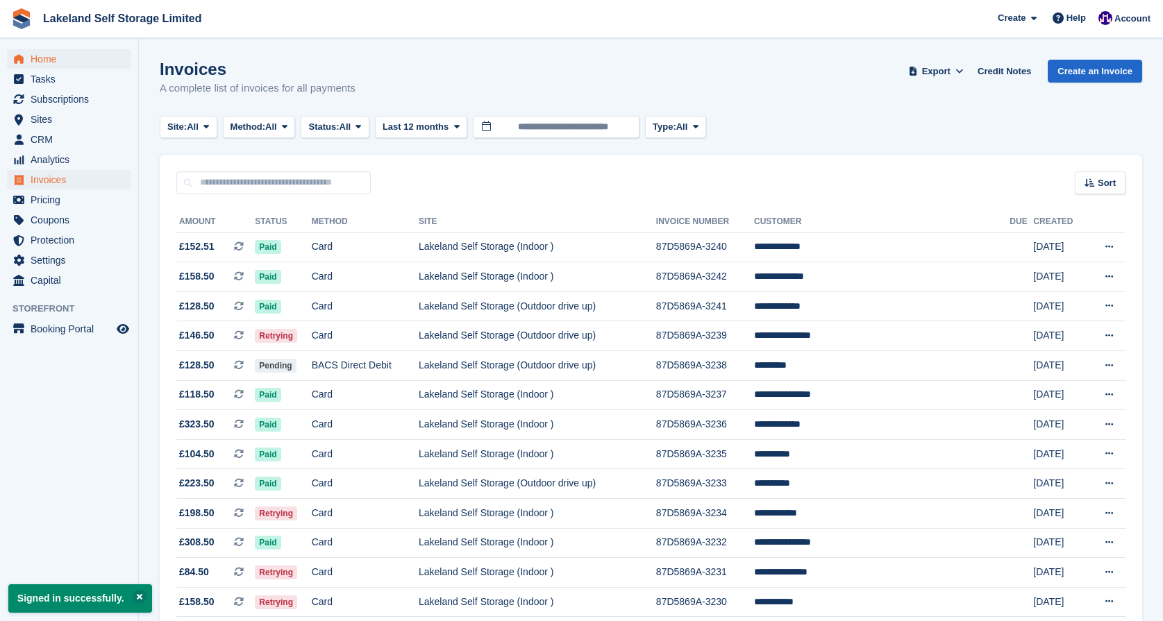  Describe the element at coordinates (123, 329) in the screenshot. I see `a: Preview store` at that location.